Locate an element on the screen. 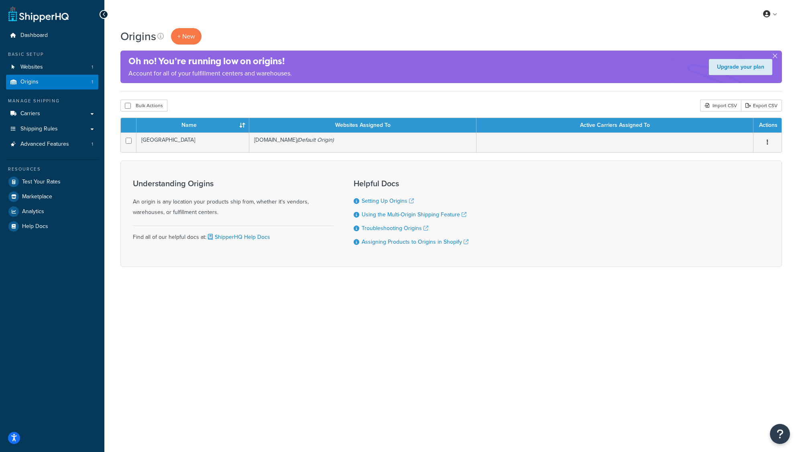  th: Actions is located at coordinates (768, 125).